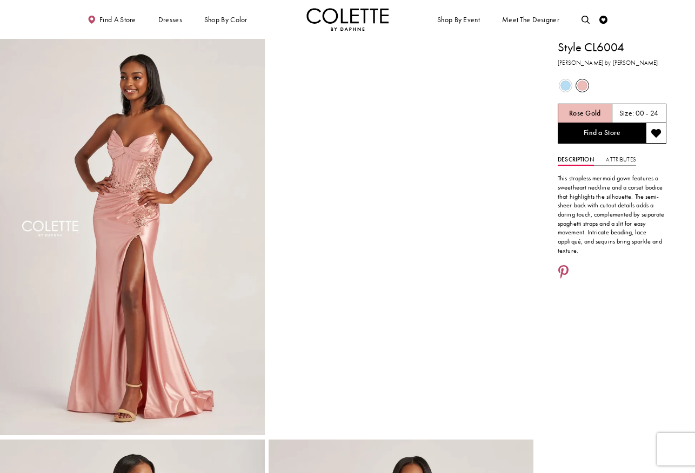  What do you see at coordinates (531, 19) in the screenshot?
I see `span: Meet the designer` at bounding box center [531, 19].